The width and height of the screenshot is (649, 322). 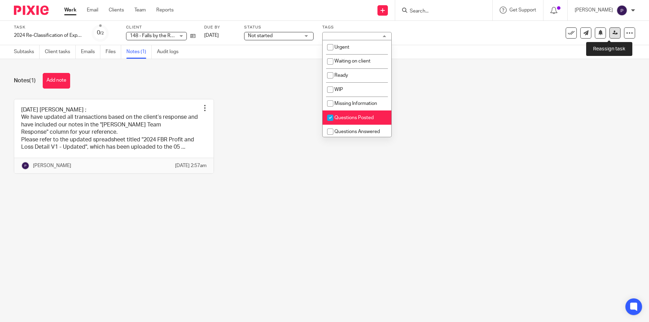 I want to click on span: Questions Answered, so click(x=357, y=132).